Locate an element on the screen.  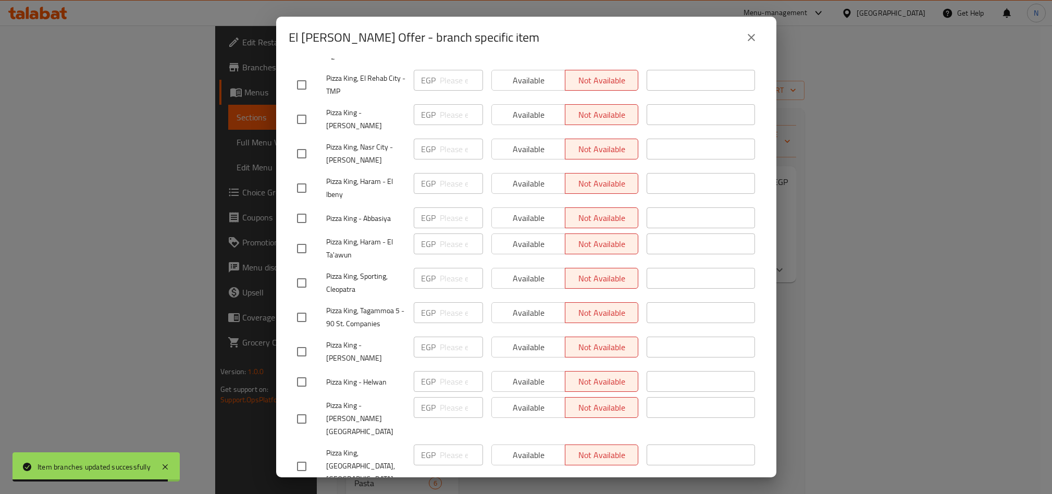
div: Item branches updated successfully is located at coordinates (94, 467).